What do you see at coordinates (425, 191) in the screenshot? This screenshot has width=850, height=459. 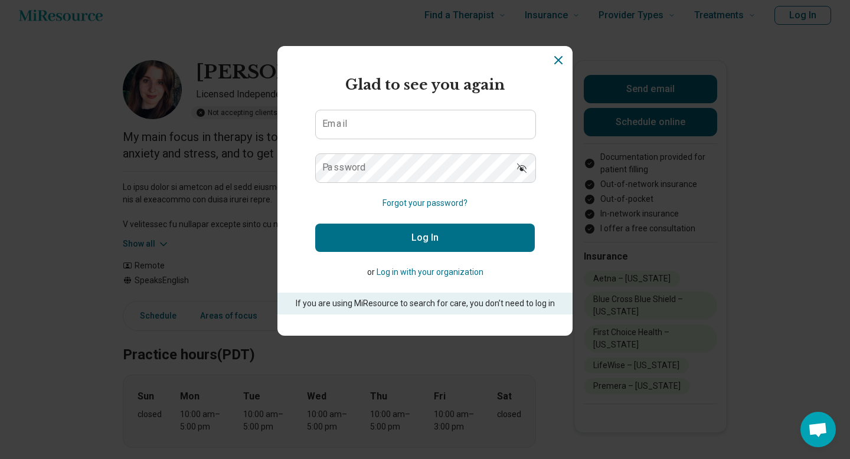 I see `section: Login Dialog` at bounding box center [425, 191].